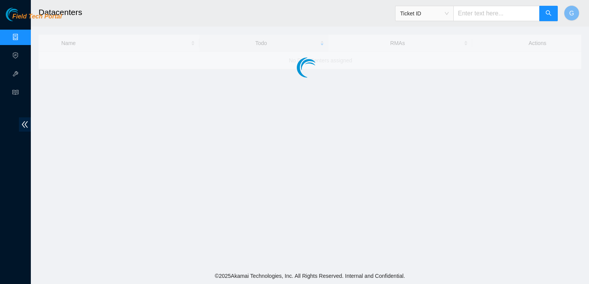 The image size is (589, 284). What do you see at coordinates (572, 13) in the screenshot?
I see `button: G` at bounding box center [572, 13].